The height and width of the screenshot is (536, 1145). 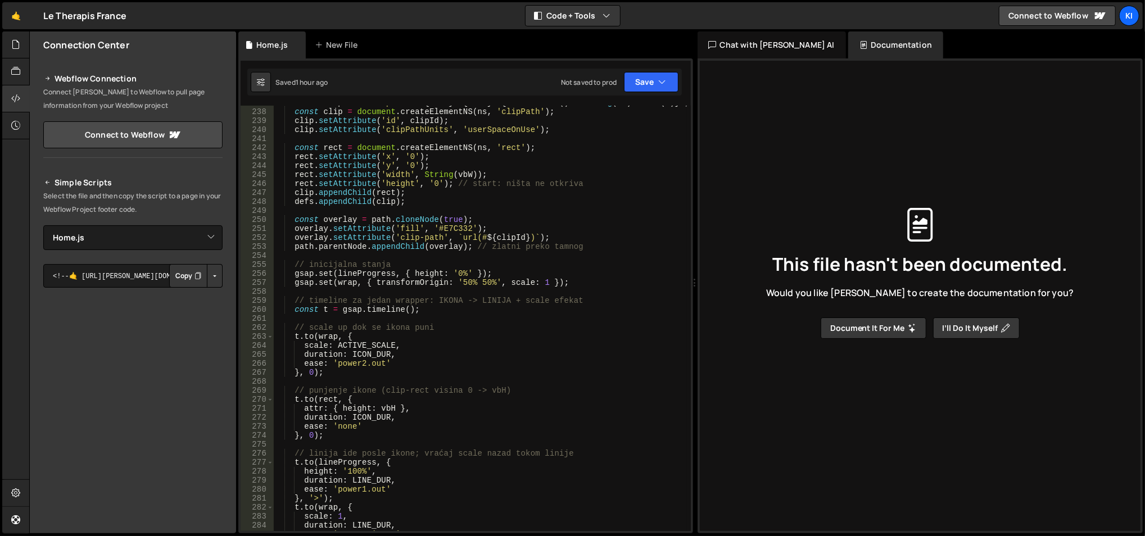 What do you see at coordinates (257, 382) in the screenshot?
I see `div: 268` at bounding box center [257, 382].